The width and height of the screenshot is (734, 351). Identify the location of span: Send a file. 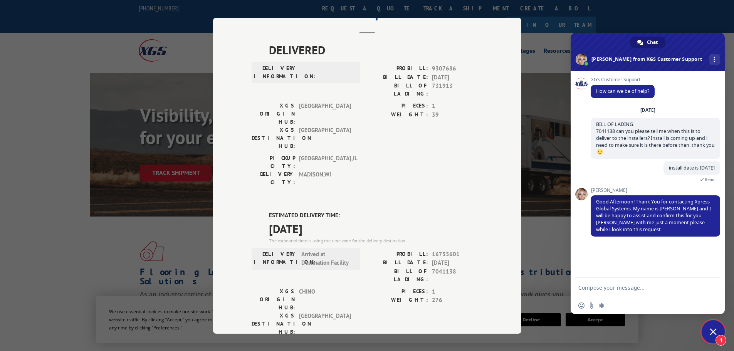
(591, 306).